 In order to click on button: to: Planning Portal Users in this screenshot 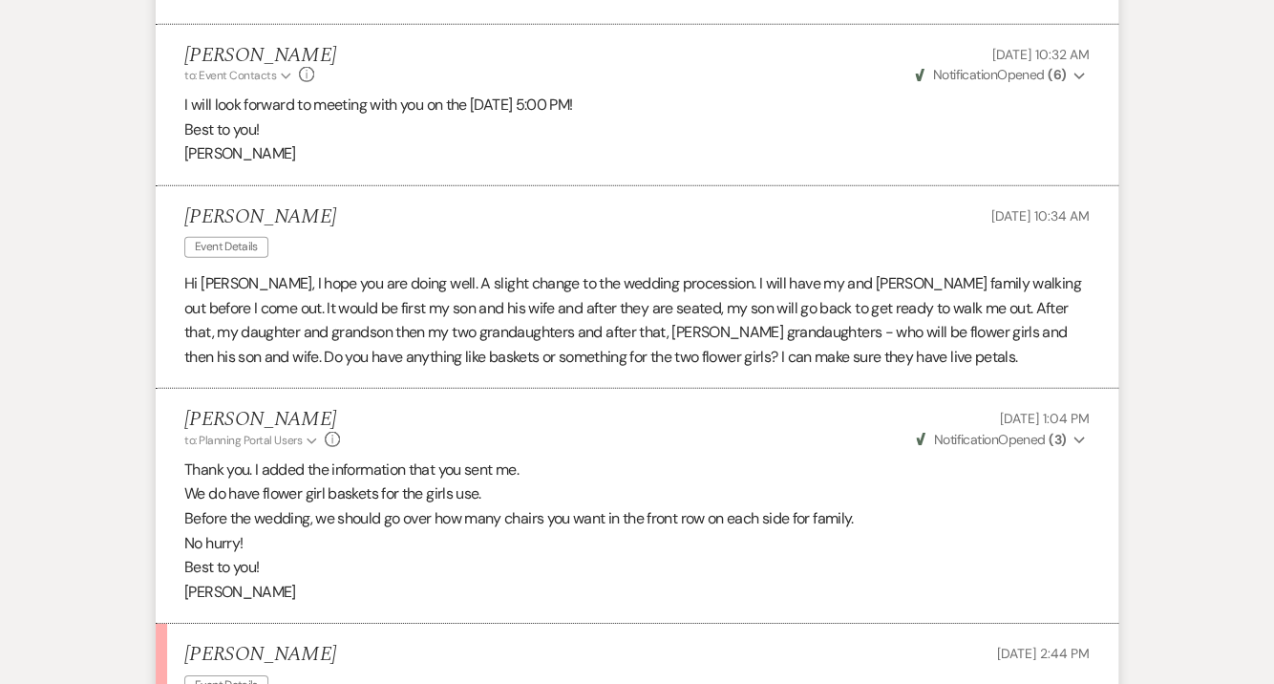, I will do `click(252, 440)`.